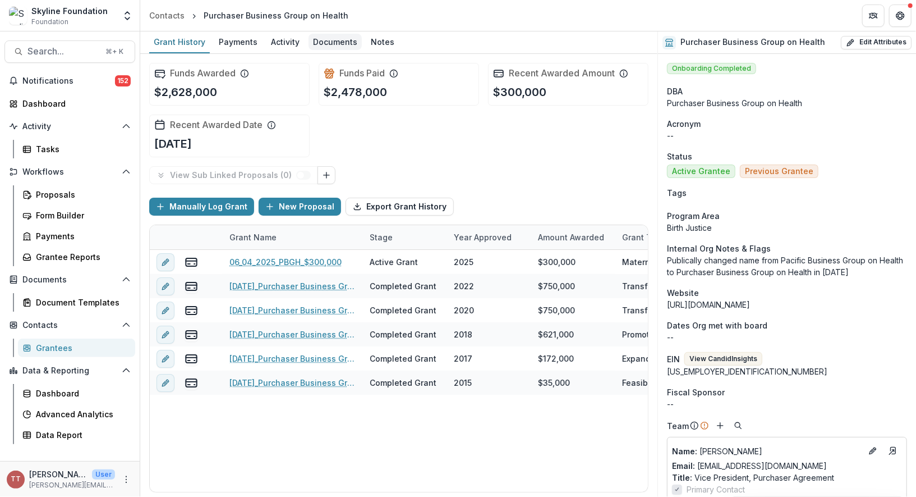 Image resolution: width=916 pixels, height=497 pixels. I want to click on p: User, so click(103, 474).